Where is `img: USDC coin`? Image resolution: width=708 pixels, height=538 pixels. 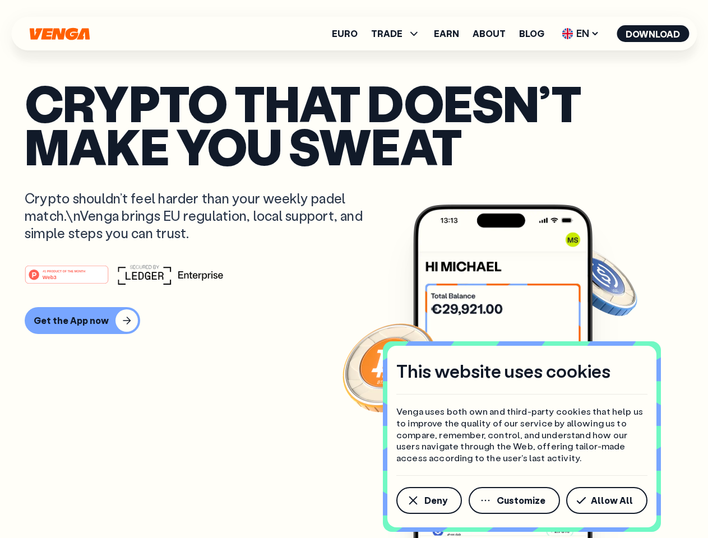
img: USDC coin is located at coordinates (600, 282).